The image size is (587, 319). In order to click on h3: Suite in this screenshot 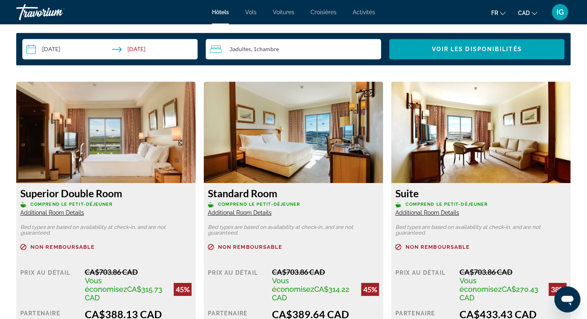, I will do `click(481, 193)`.